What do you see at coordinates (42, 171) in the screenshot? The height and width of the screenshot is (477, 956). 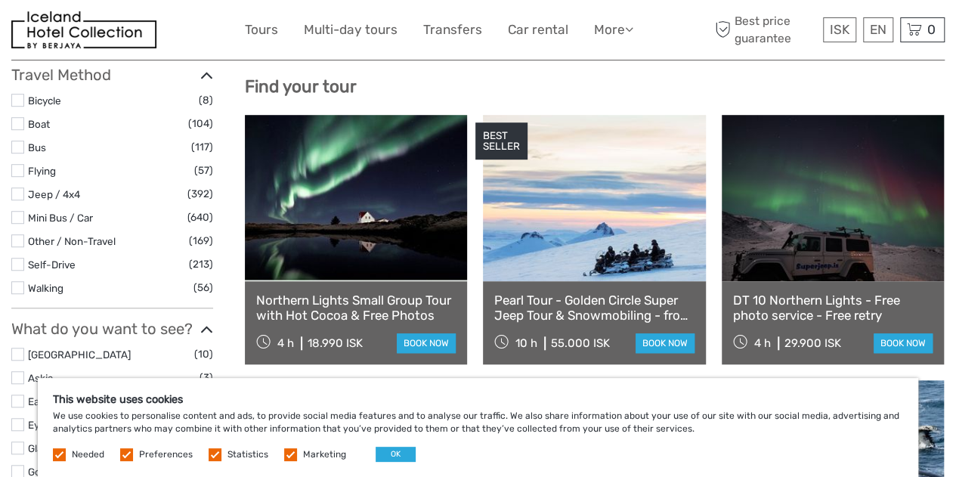 I see `a: Flying` at bounding box center [42, 171].